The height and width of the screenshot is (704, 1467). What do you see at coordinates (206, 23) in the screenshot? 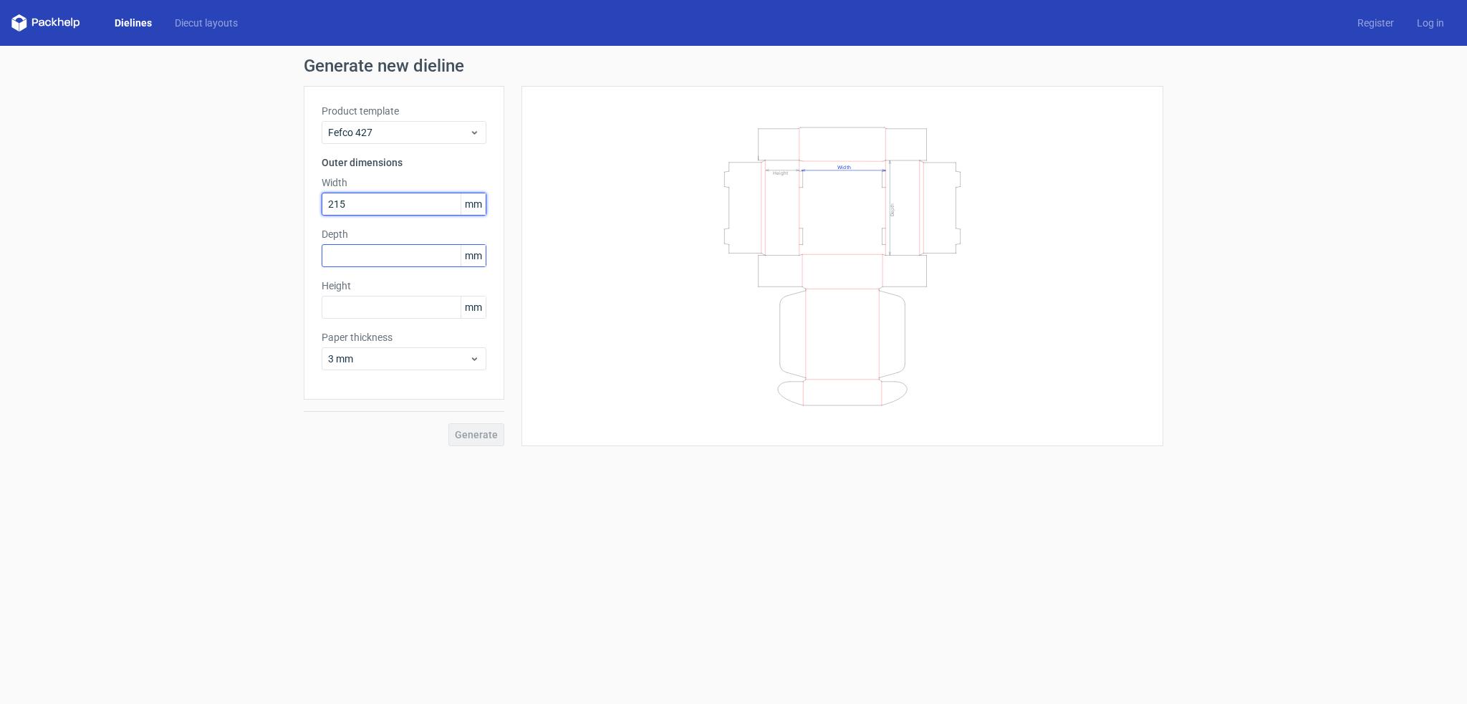
I see `a: Diecut layouts` at bounding box center [206, 23].